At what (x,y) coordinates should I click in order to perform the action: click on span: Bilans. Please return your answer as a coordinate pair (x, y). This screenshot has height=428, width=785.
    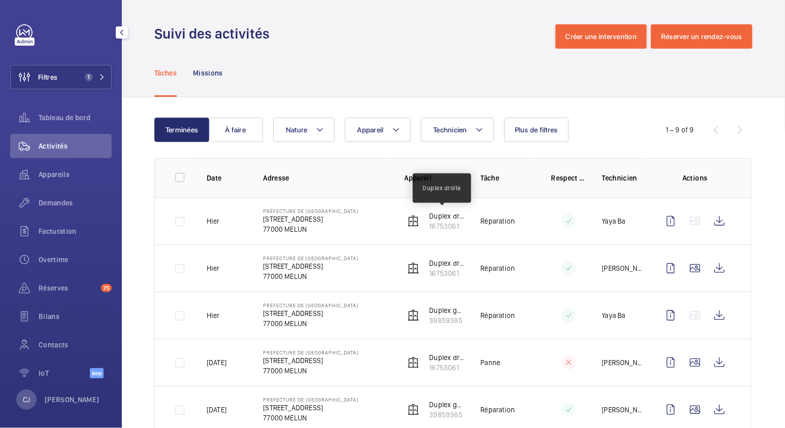
    Looking at the image, I should click on (75, 317).